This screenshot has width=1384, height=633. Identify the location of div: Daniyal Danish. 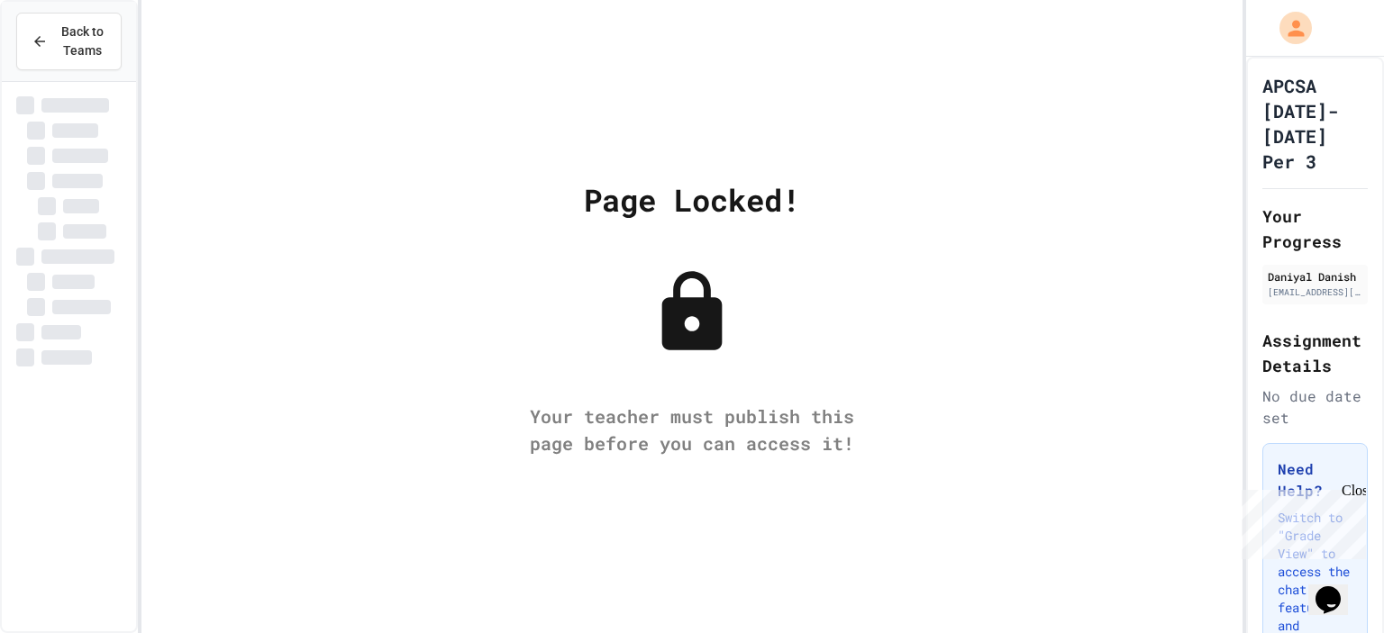
(1314, 277).